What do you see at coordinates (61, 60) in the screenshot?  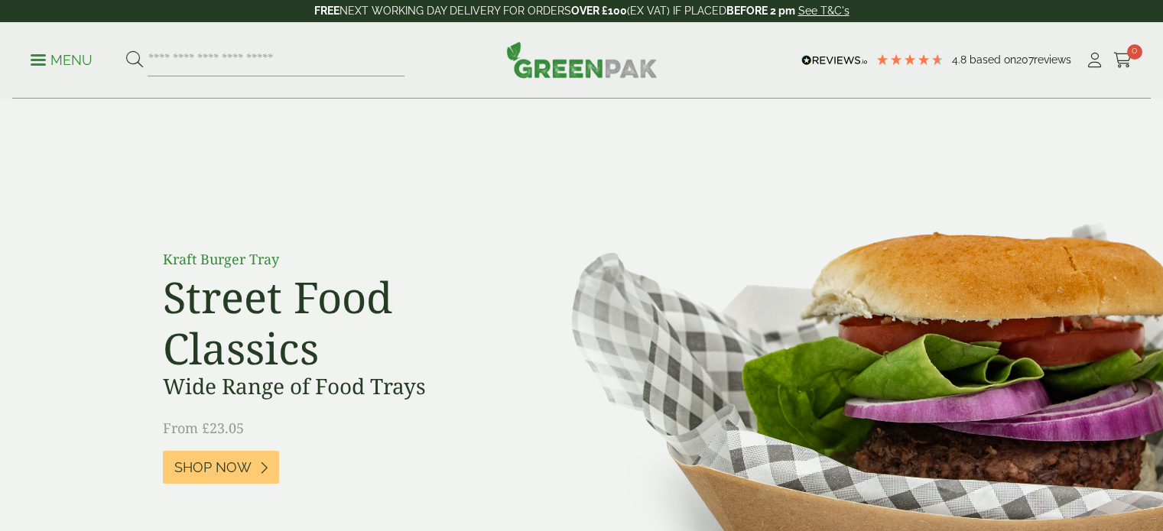 I see `p: Menu` at bounding box center [61, 60].